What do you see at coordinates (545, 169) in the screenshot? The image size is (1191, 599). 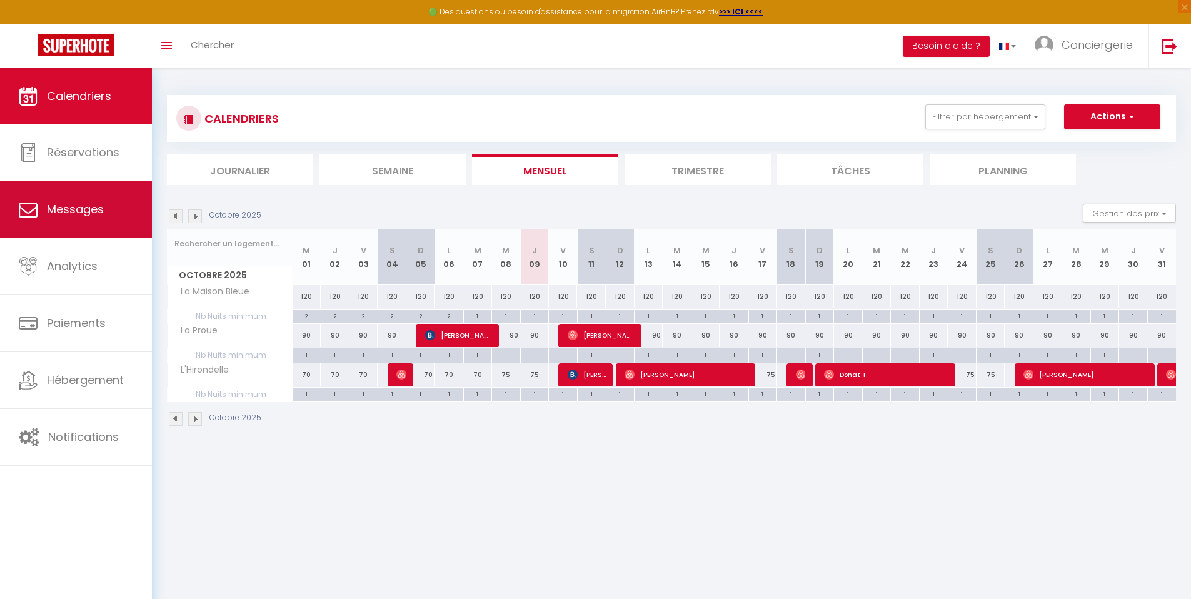 I see `li: Mensuel` at bounding box center [545, 169].